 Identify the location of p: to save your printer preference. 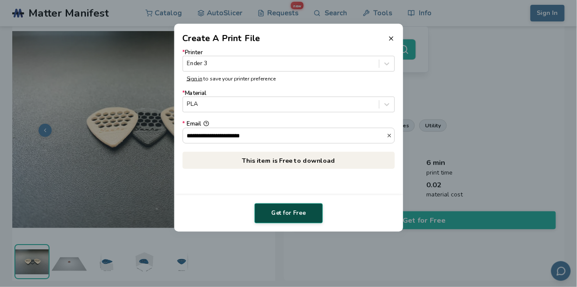
(289, 79).